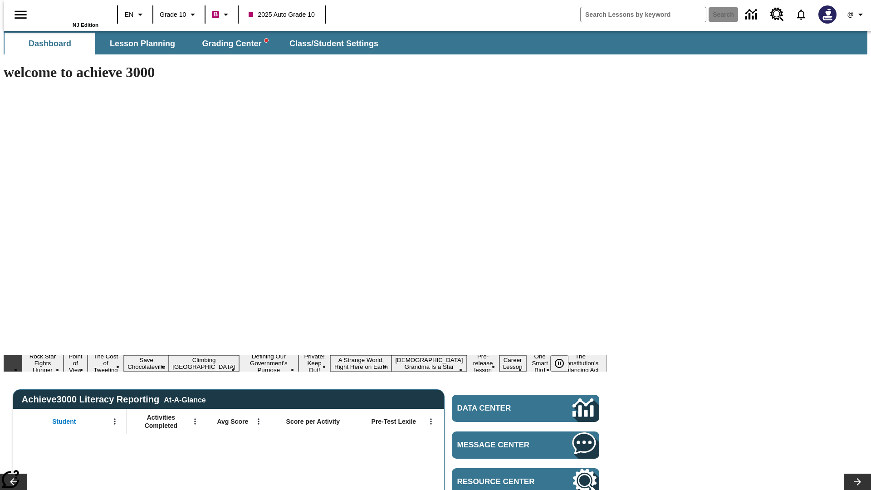 This screenshot has width=871, height=490. I want to click on span: EN, so click(129, 15).